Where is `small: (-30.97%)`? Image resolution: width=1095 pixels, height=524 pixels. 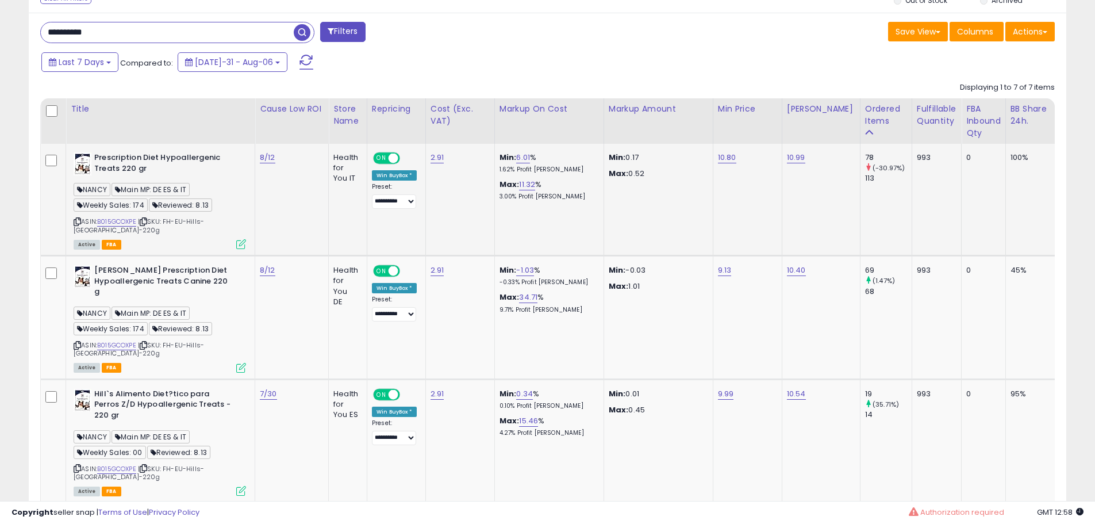
small: (-30.97%) is located at coordinates (889, 168).